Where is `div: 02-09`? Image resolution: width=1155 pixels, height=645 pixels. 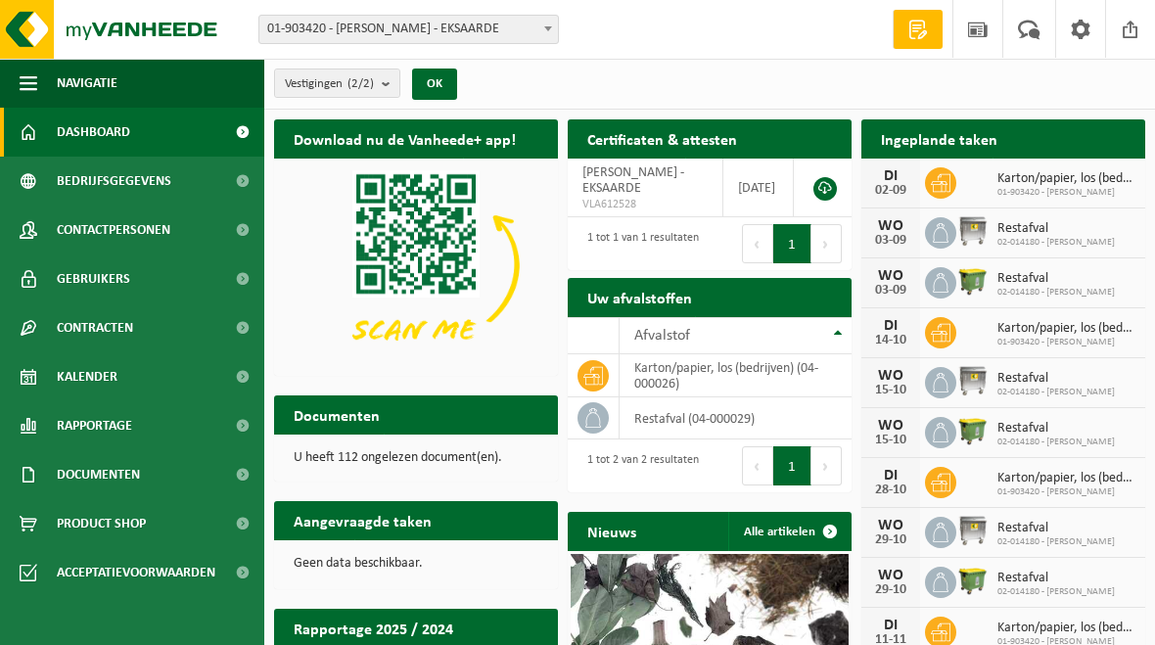 div: 02-09 is located at coordinates (891, 191).